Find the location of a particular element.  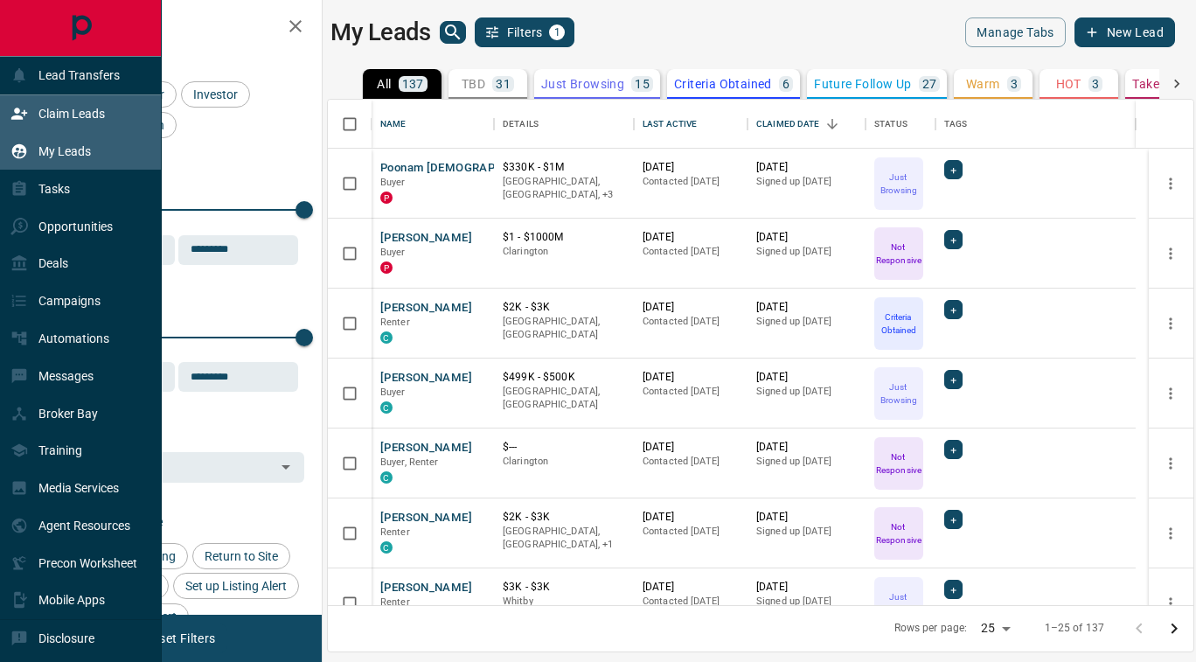

div: Set up Listing Alert is located at coordinates (236, 586).